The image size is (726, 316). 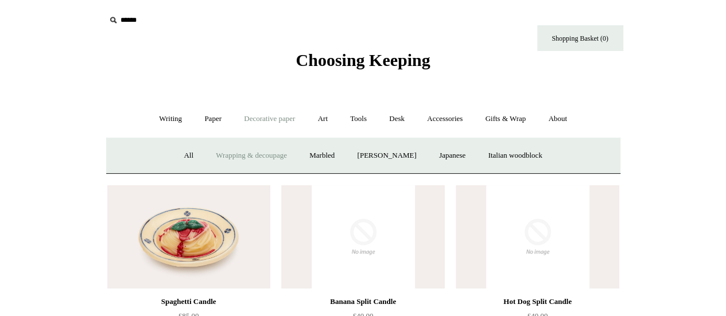 I want to click on a: All, so click(x=188, y=156).